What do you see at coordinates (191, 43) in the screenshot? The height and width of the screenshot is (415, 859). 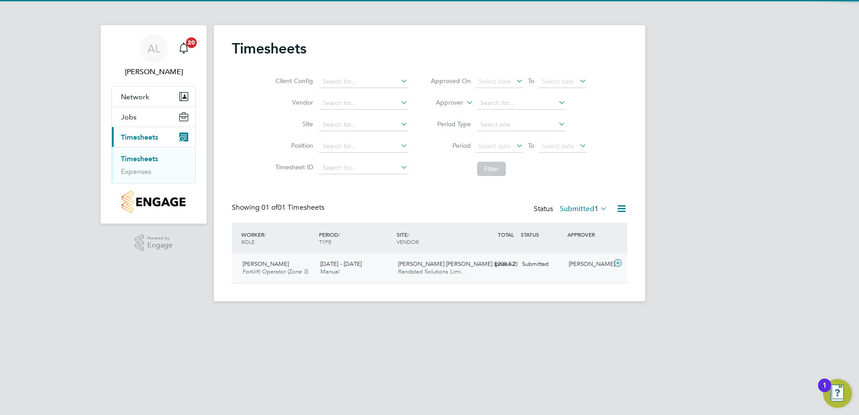 I see `span: 20` at bounding box center [191, 43].